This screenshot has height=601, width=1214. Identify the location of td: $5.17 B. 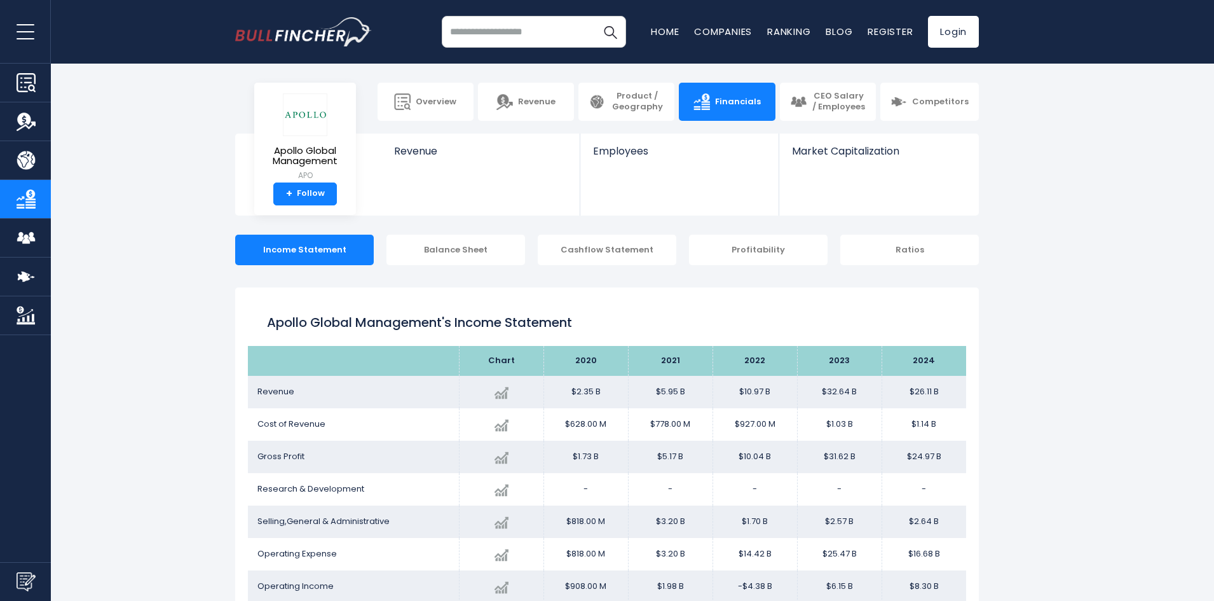
(670, 456).